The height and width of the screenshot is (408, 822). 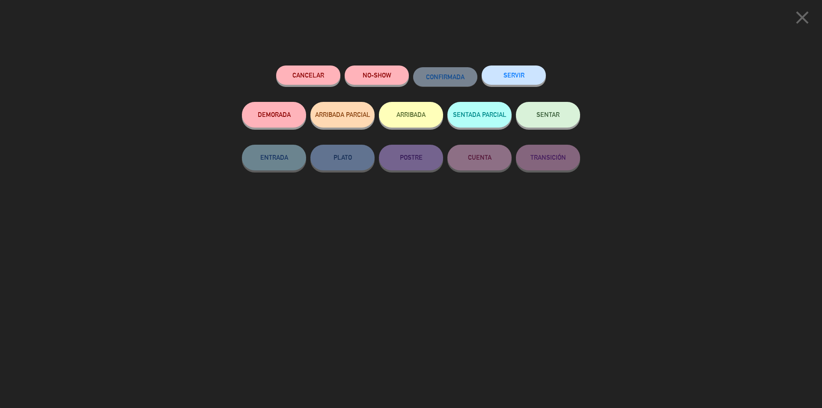 I want to click on i: close, so click(x=803, y=18).